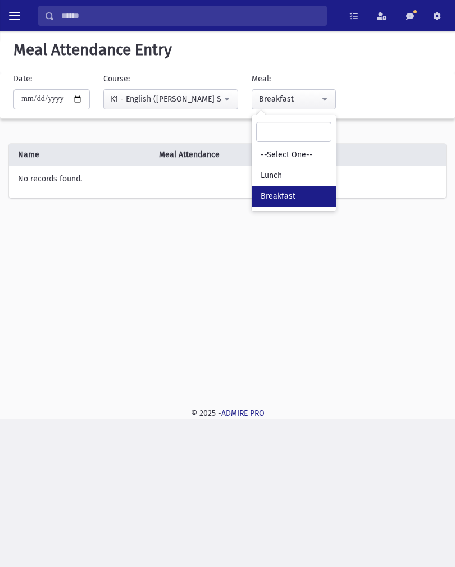 The image size is (455, 567). What do you see at coordinates (282, 154) in the screenshot?
I see `span: Meal Attendance` at bounding box center [282, 154].